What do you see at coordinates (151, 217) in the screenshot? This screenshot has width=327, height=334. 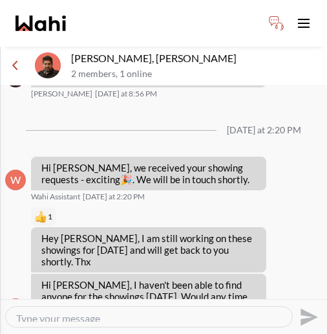 I see `div: Reaction list` at bounding box center [151, 217].